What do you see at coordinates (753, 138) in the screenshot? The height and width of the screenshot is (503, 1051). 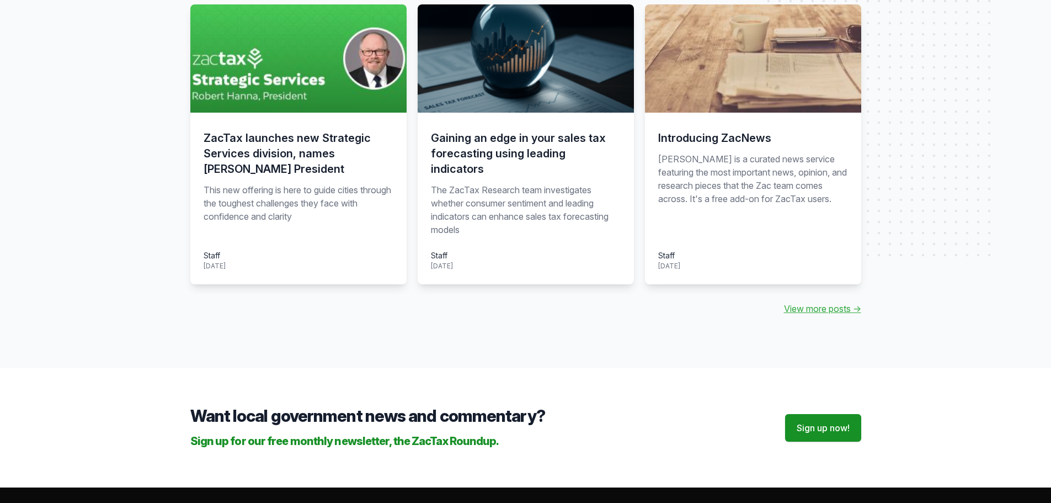 I see `h3: Introducing ZacNews` at bounding box center [753, 138].